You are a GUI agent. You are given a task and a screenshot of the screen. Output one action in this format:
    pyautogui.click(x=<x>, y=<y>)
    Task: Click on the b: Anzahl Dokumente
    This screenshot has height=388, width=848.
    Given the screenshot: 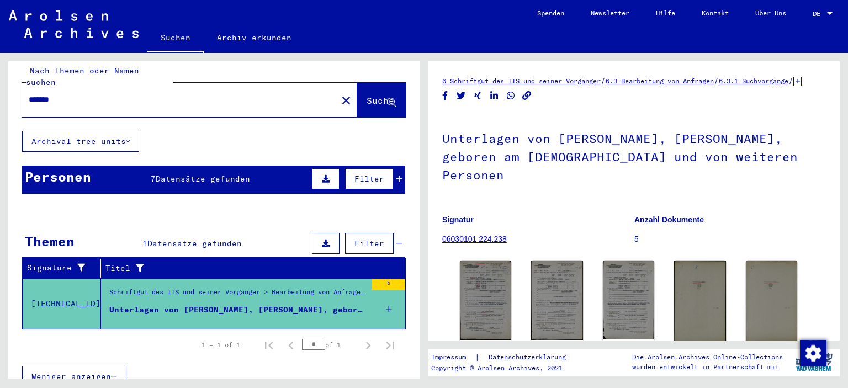 What is the action you would take?
    pyautogui.click(x=669, y=220)
    